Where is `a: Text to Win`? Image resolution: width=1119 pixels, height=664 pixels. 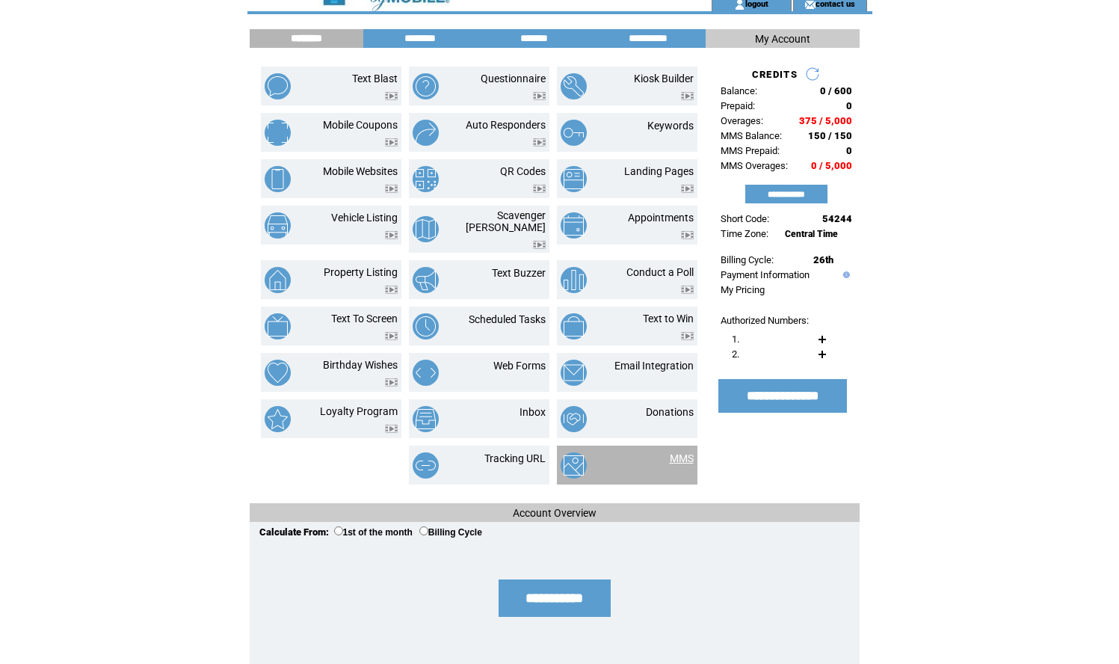 a: Text to Win is located at coordinates (668, 318).